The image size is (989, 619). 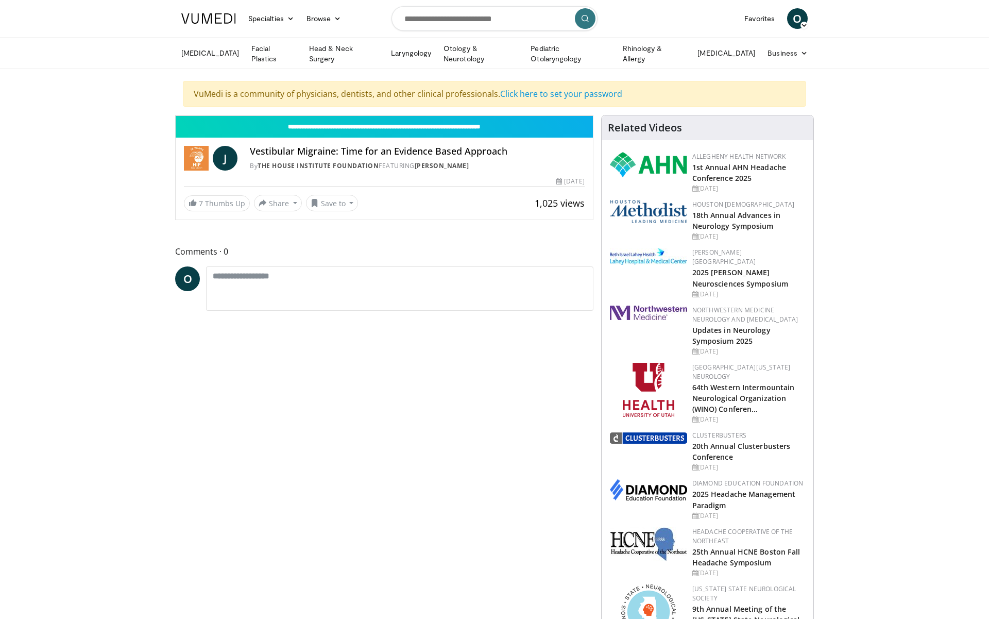 What do you see at coordinates (743, 536) in the screenshot?
I see `a: Headache Cooperative of the Northeast` at bounding box center [743, 536].